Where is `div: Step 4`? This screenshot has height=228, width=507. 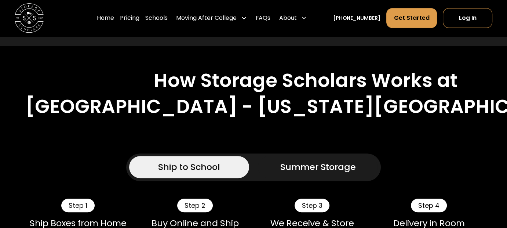
div: Step 4 is located at coordinates (429, 205).